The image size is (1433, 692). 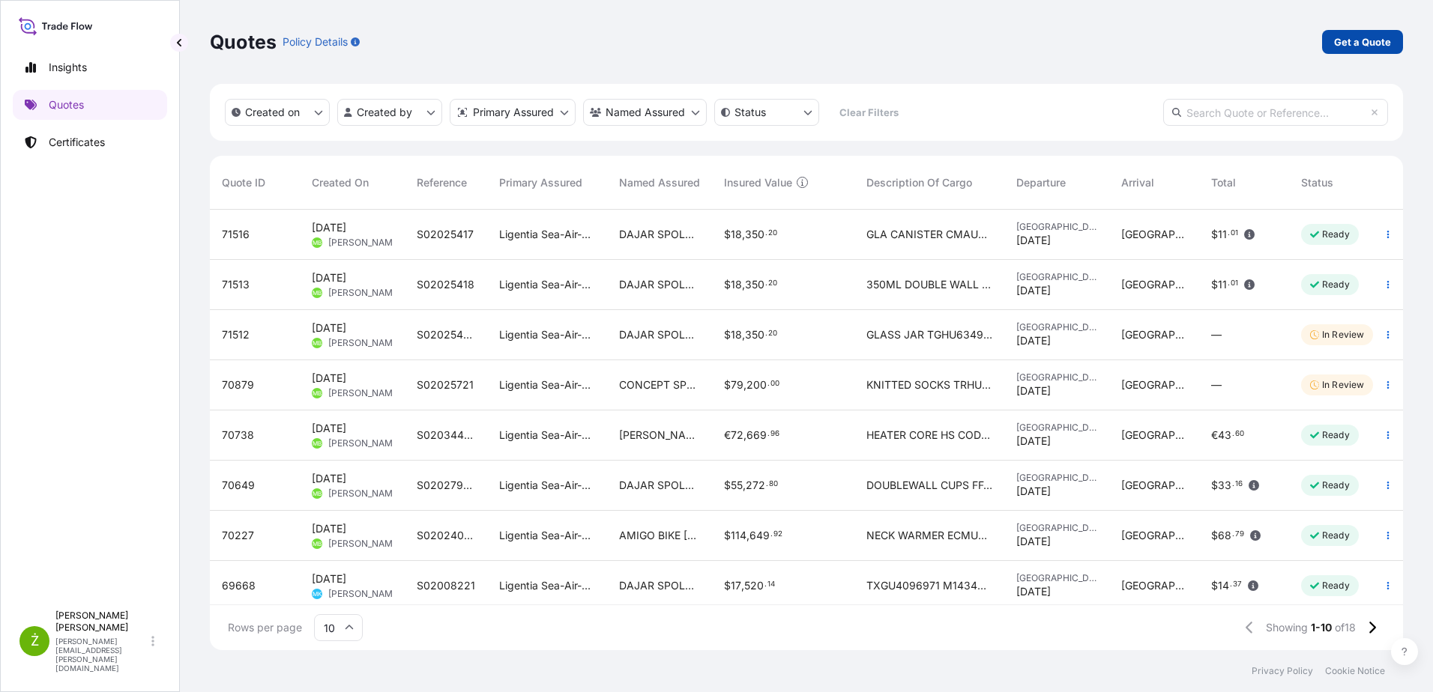 I want to click on span: GLASS JAR TGHU6349050 40HC, 14849,000 KGS, 64,709 M3, so click(x=929, y=335).